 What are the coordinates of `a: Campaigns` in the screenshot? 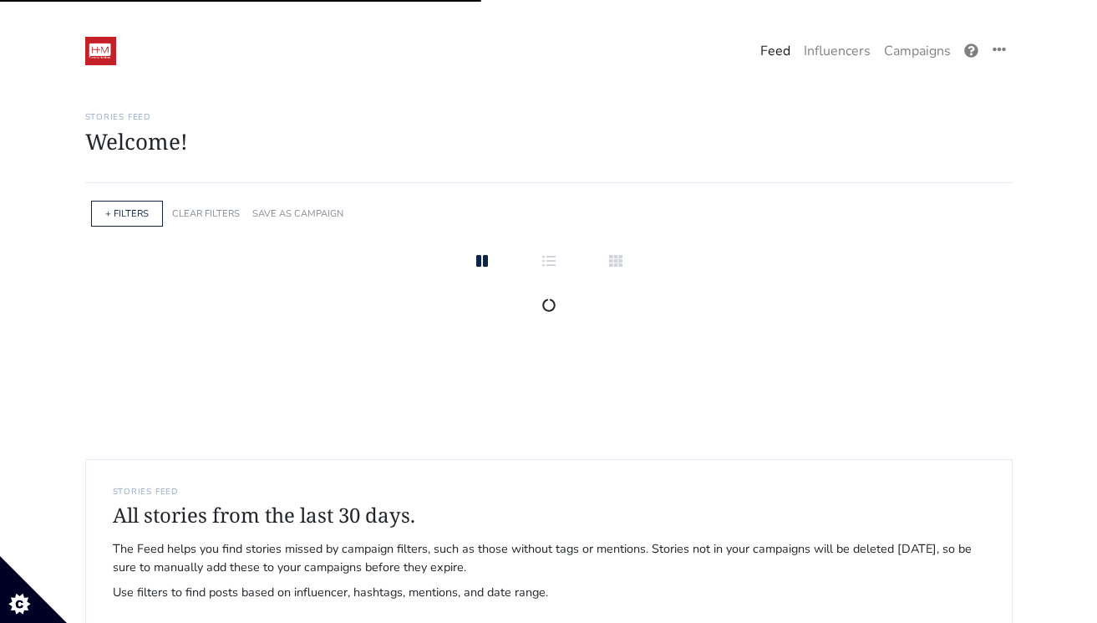 It's located at (918, 51).